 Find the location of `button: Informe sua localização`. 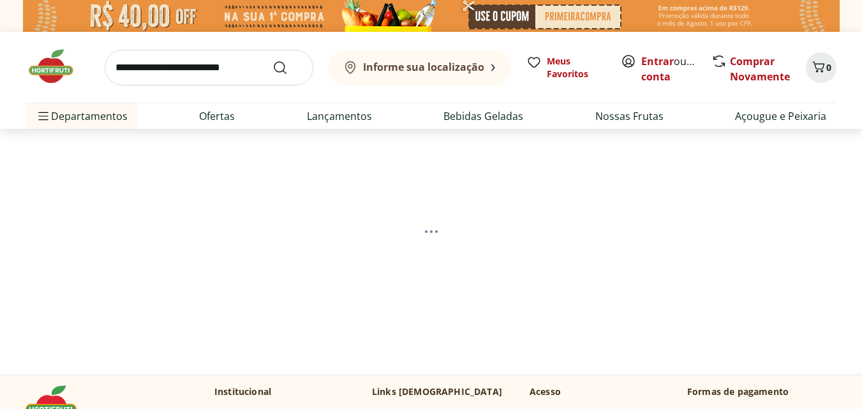

button: Informe sua localização is located at coordinates (420, 68).